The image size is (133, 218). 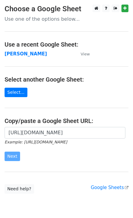 I want to click on h3: Choose a Google Sheet, so click(x=66, y=9).